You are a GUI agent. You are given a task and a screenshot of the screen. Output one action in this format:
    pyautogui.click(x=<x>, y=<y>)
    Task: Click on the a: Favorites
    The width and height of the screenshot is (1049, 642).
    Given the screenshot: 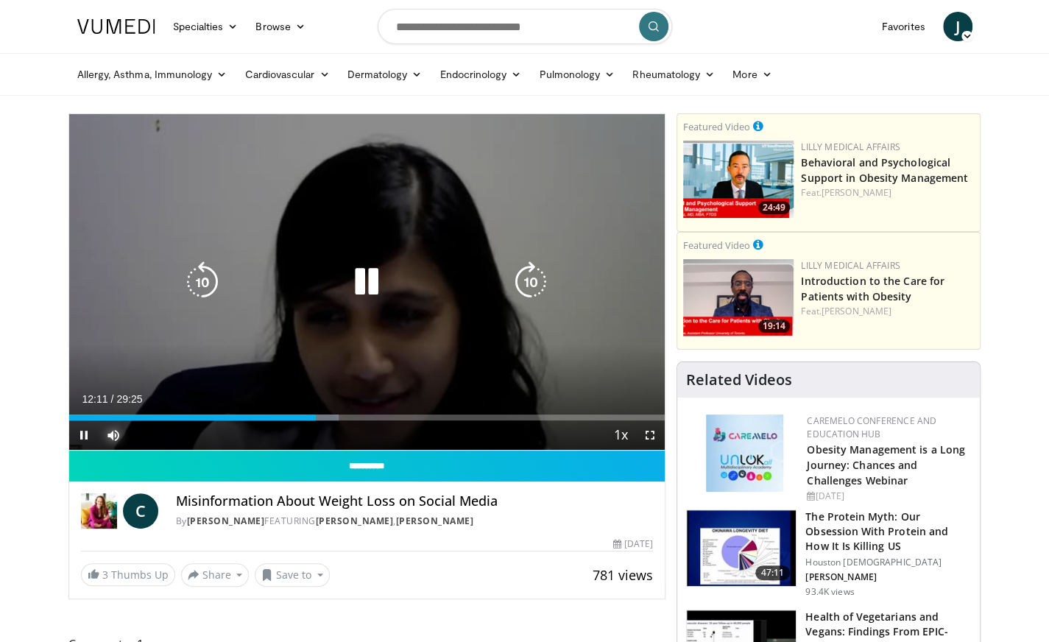 What is the action you would take?
    pyautogui.click(x=903, y=27)
    